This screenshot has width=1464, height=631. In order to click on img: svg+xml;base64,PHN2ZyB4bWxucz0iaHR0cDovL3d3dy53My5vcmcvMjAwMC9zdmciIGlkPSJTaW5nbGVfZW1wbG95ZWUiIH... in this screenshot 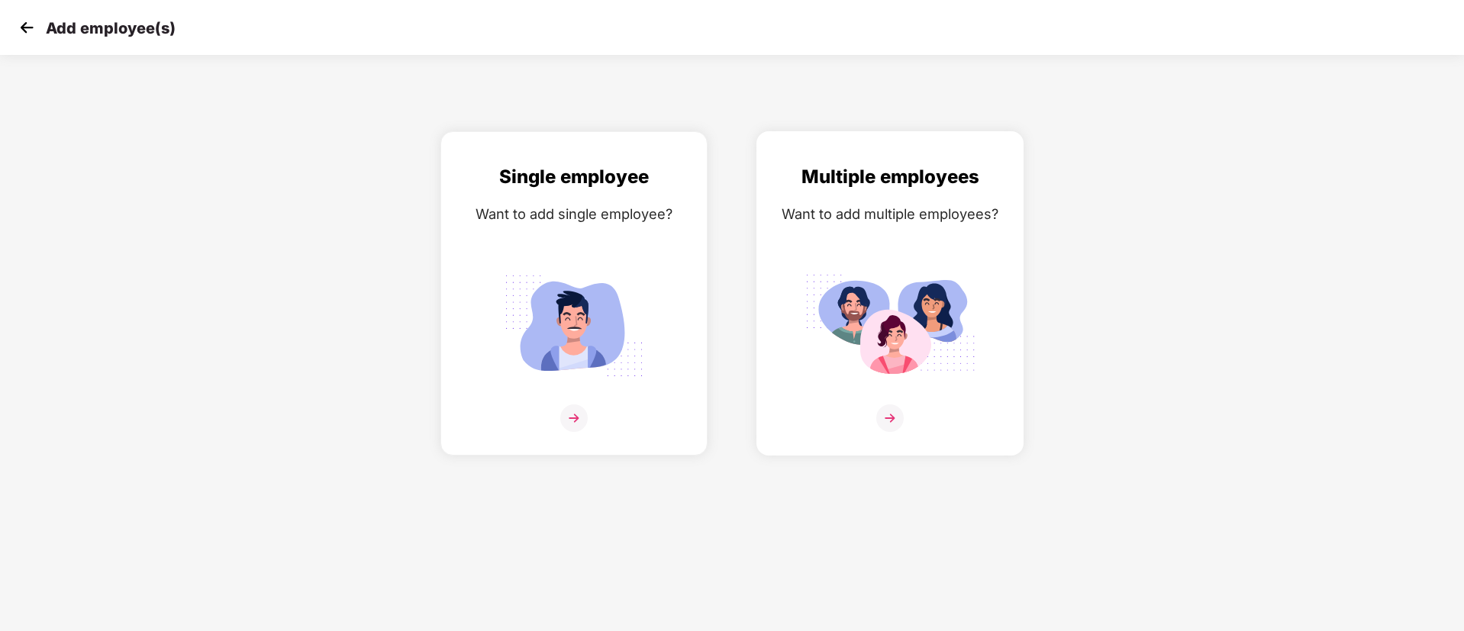, I will do `click(574, 326)`.